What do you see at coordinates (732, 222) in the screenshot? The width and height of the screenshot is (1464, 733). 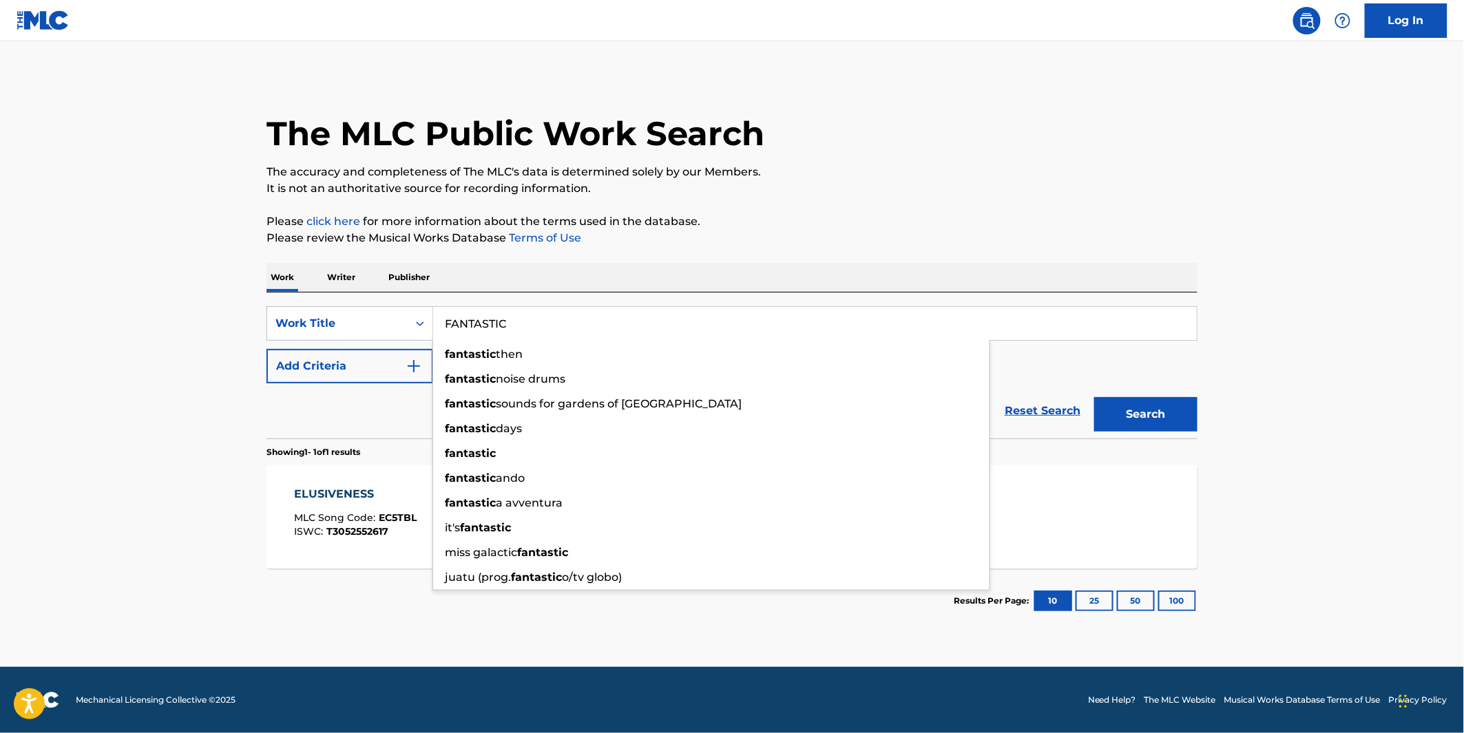 I see `p: Please for more information about the terms used in the database.` at bounding box center [732, 222].